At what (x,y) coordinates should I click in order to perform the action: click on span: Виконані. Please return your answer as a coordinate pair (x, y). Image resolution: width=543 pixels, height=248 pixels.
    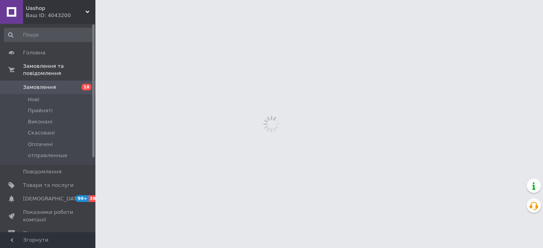
    Looking at the image, I should click on (40, 122).